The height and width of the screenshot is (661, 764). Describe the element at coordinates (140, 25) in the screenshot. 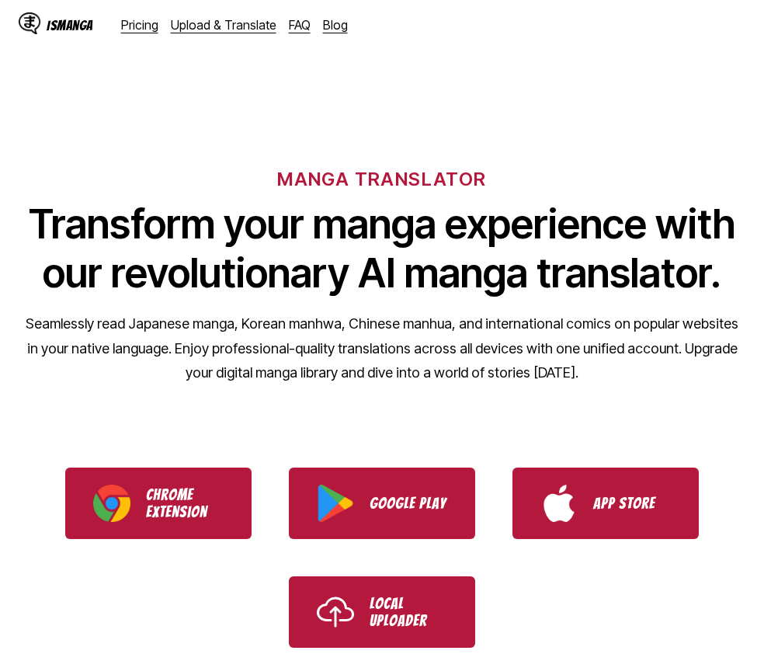

I see `a: Pricing` at that location.